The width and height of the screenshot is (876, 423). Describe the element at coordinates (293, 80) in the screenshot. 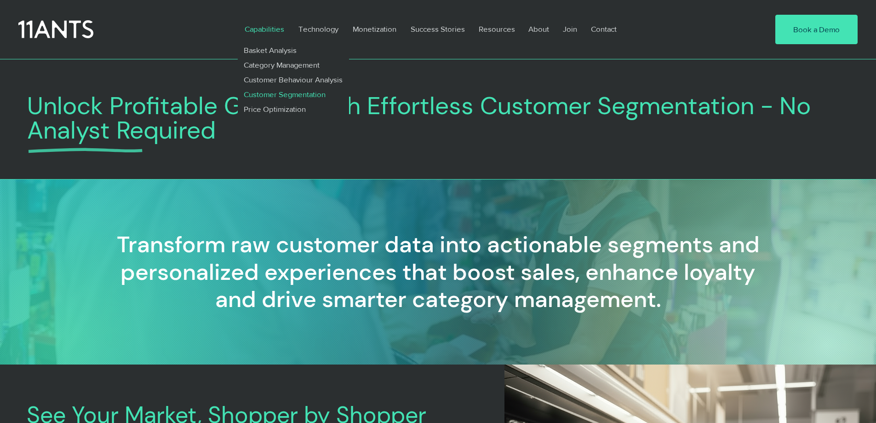

I see `a: Customer Behaviour Analysis` at that location.